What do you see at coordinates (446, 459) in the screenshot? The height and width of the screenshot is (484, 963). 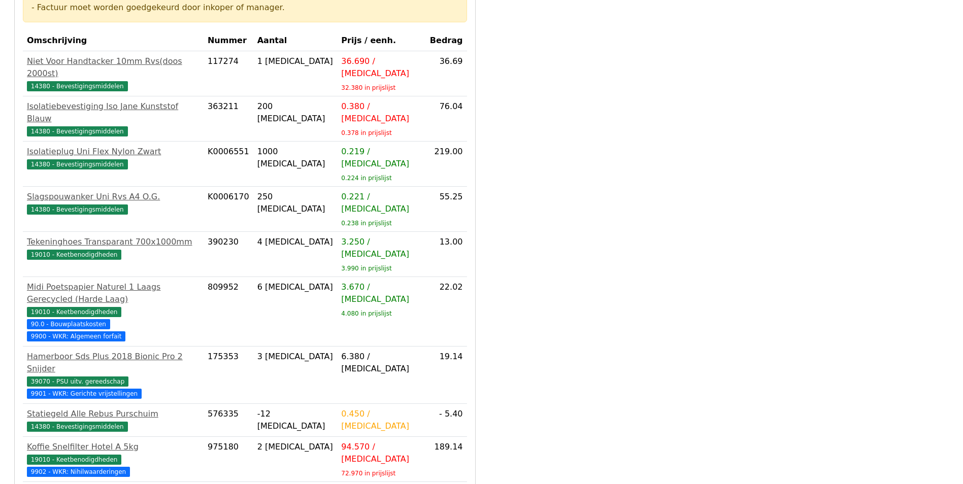 I see `td: 189.14` at bounding box center [446, 459].